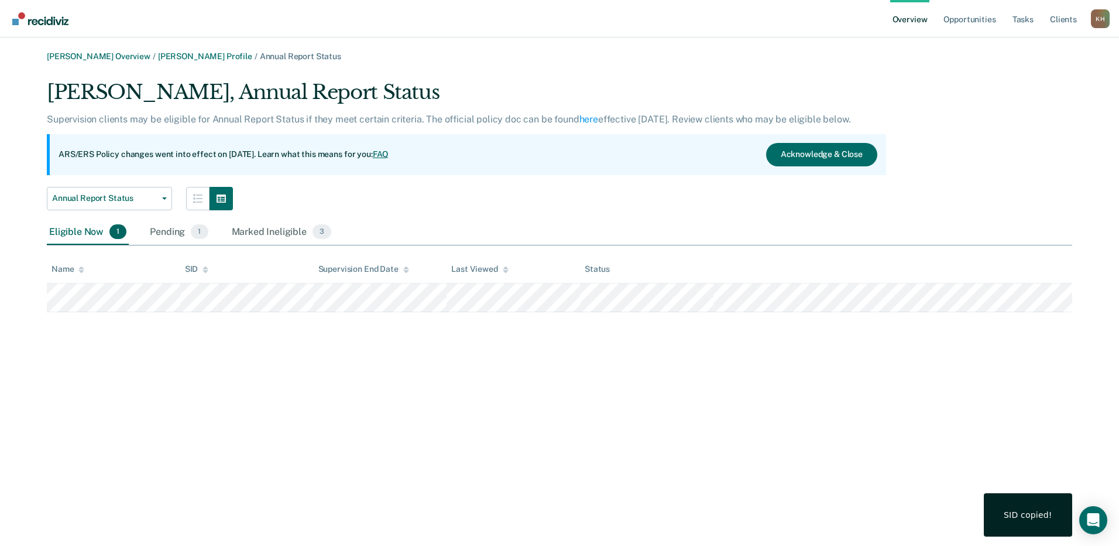 The image size is (1119, 546). Describe the element at coordinates (68, 269) in the screenshot. I see `div: Name` at that location.